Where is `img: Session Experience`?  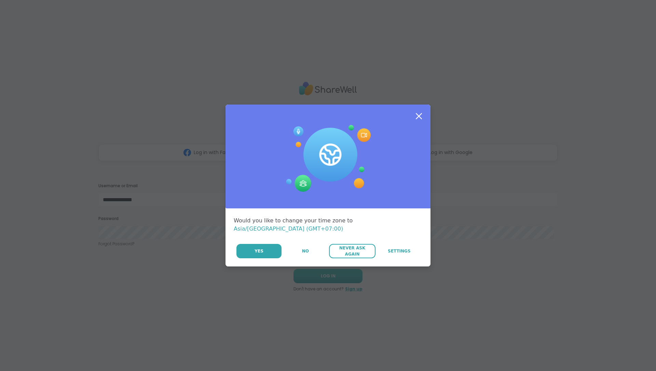 img: Session Experience is located at coordinates (328, 159).